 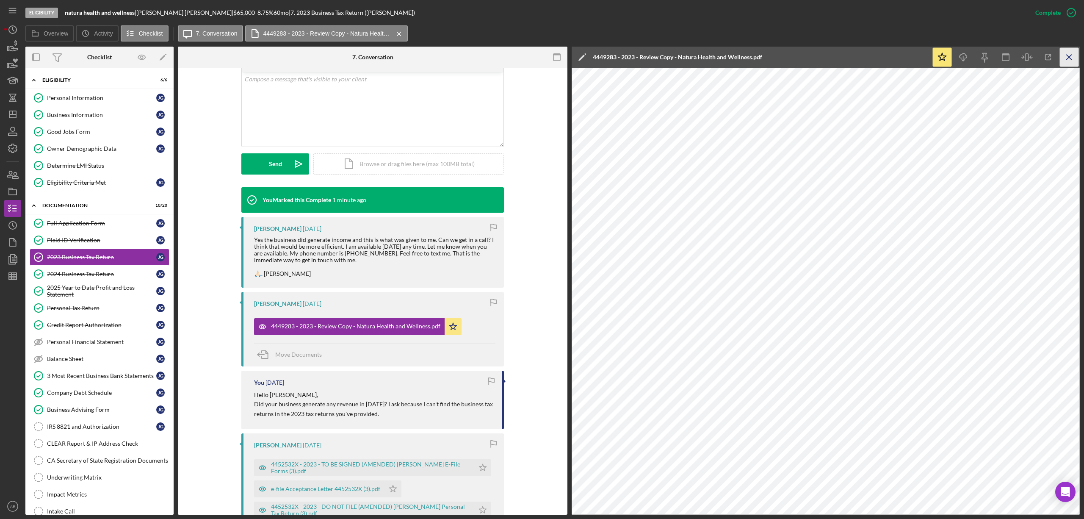 I want to click on div: IRS 8821 and Authorization, so click(x=102, y=426).